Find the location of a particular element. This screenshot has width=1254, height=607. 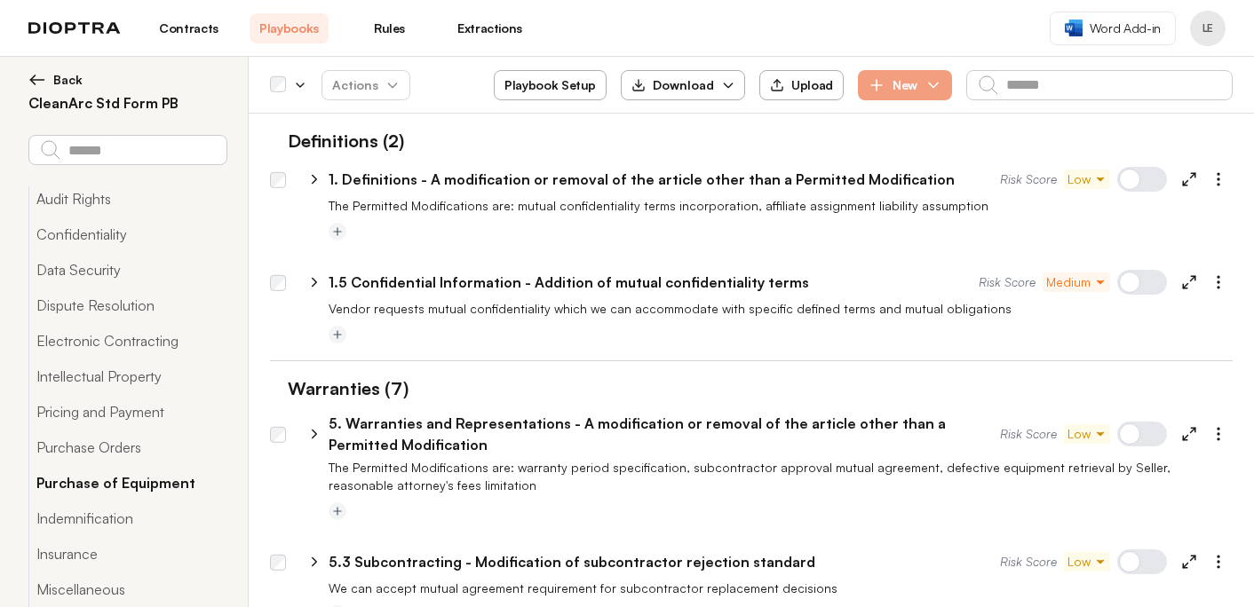

img: word is located at coordinates (1074, 28).